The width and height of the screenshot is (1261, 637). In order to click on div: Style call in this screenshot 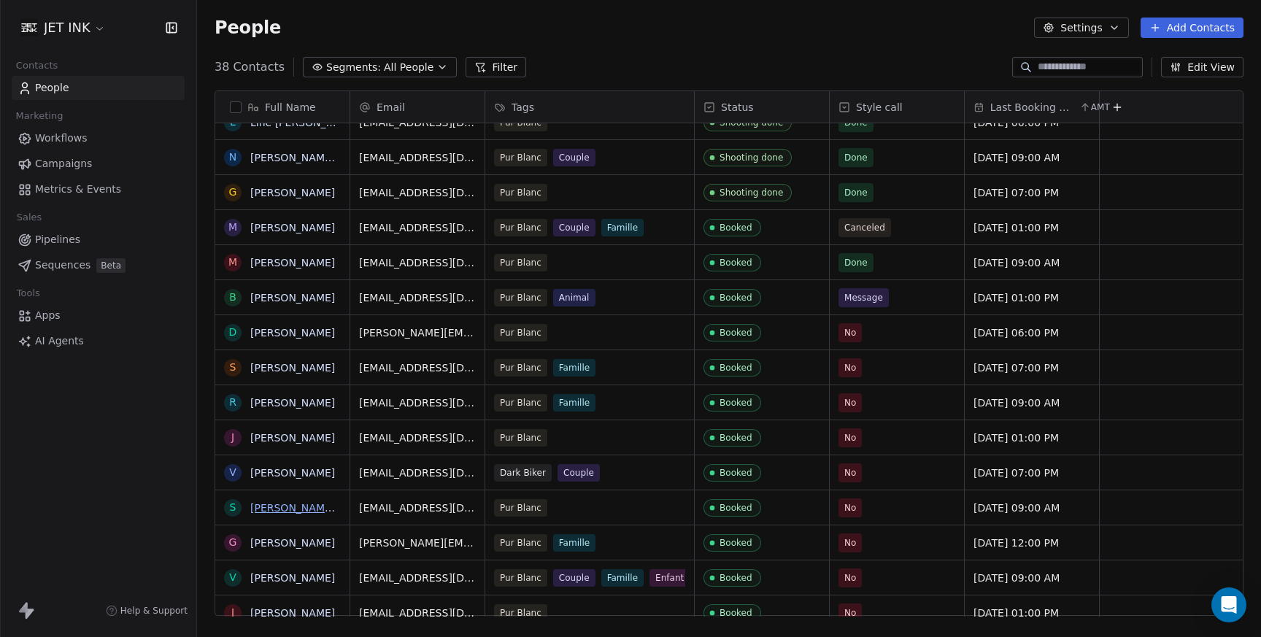, I will do `click(897, 107)`.